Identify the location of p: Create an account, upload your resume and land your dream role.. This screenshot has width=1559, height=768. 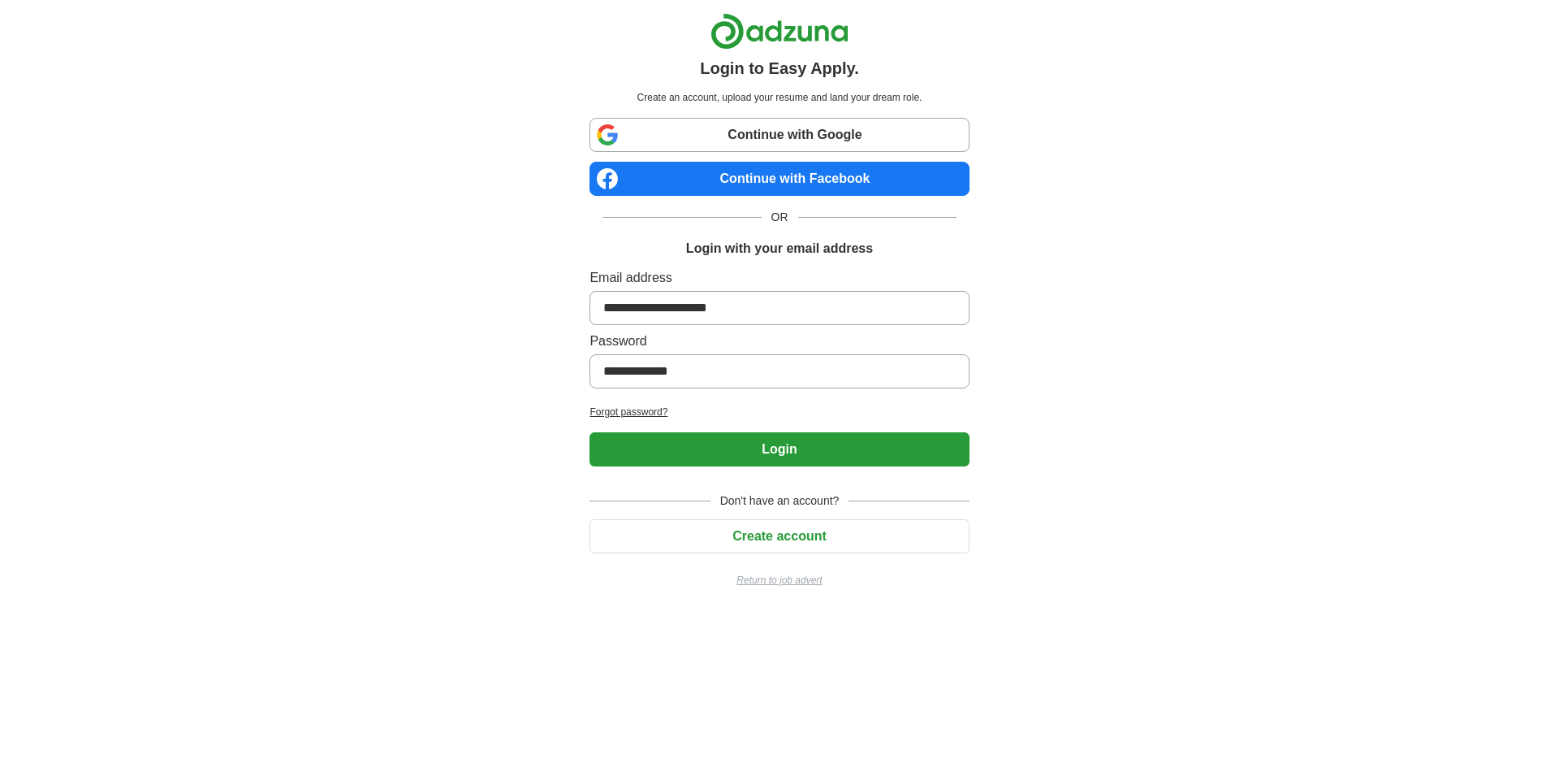
(779, 97).